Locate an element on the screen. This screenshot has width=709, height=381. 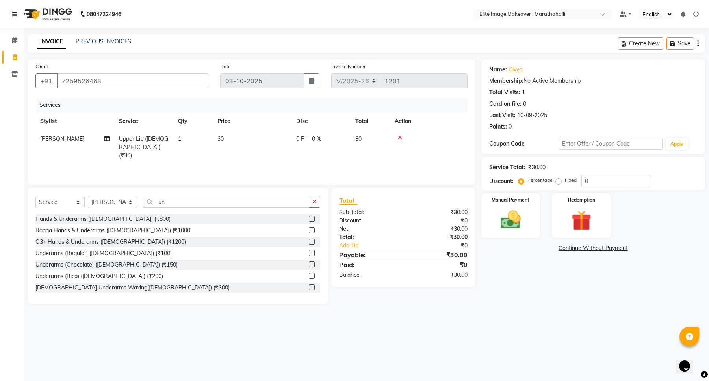
div: Membership: is located at coordinates (506, 81).